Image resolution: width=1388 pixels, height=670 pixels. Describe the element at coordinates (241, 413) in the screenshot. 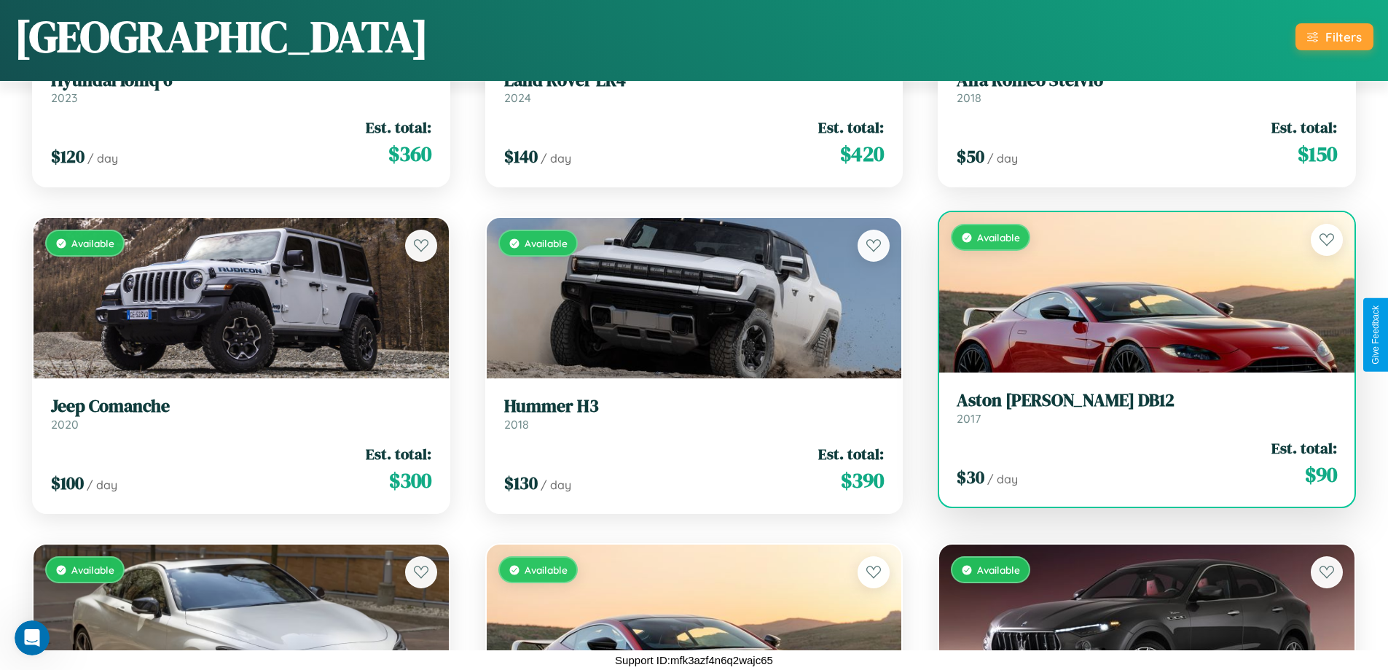

I see `a: Jeep Comanche2020` at that location.